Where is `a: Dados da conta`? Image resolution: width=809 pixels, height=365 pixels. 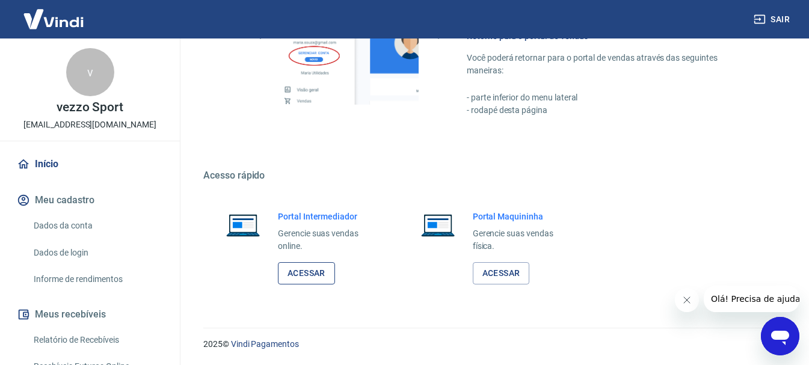 a: Dados da conta is located at coordinates (97, 226).